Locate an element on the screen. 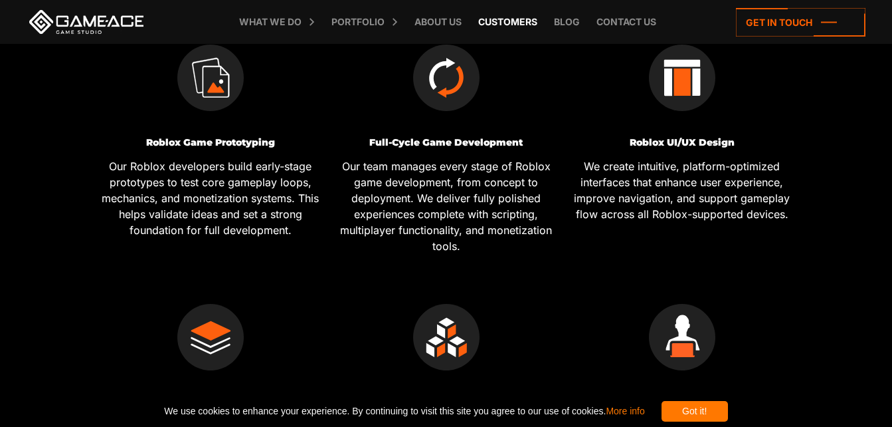 The height and width of the screenshot is (427, 892). h3: Roblox Game Prototyping is located at coordinates (211, 142).